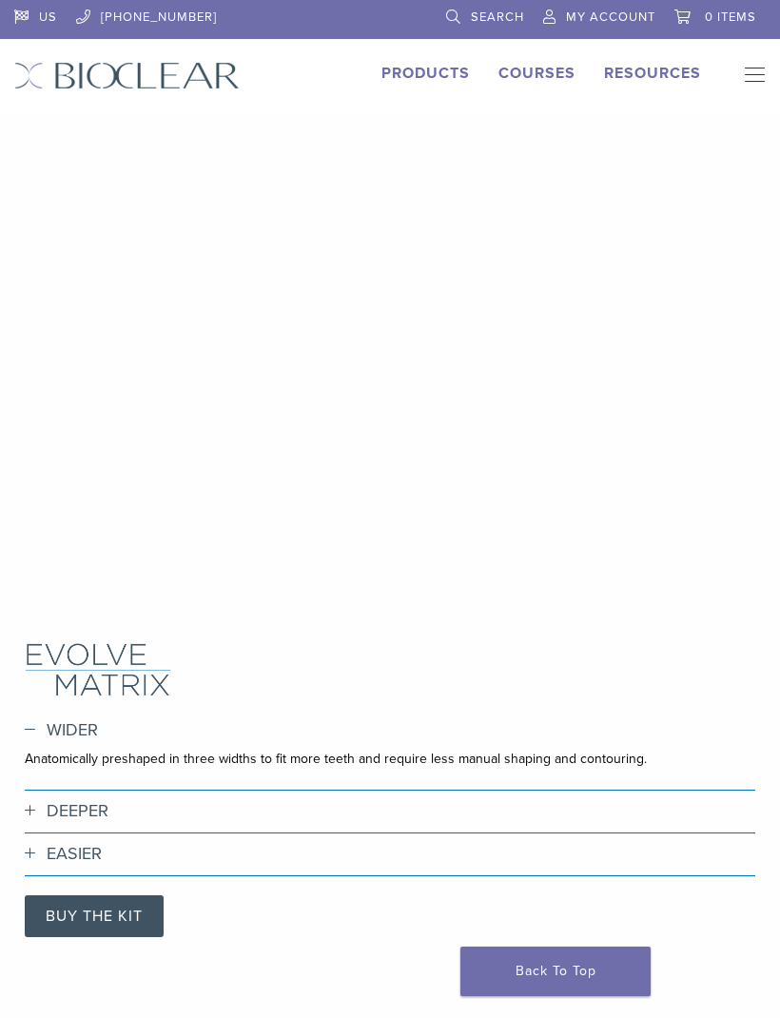 The height and width of the screenshot is (1018, 780). Describe the element at coordinates (390, 731) in the screenshot. I see `h3: WIDER` at that location.